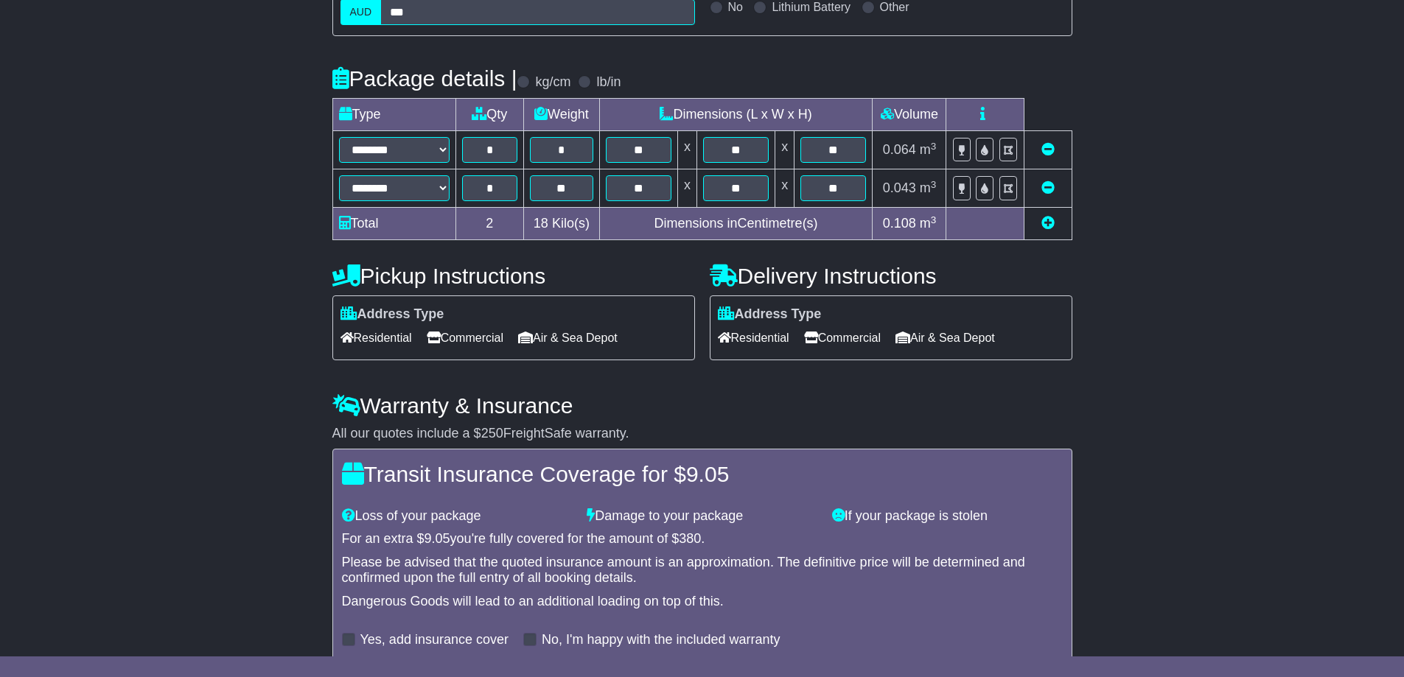  What do you see at coordinates (702, 571) in the screenshot?
I see `div: Please be advised that the quoted insurance amount is an approximation. The definitive price will...` at bounding box center [702, 571].